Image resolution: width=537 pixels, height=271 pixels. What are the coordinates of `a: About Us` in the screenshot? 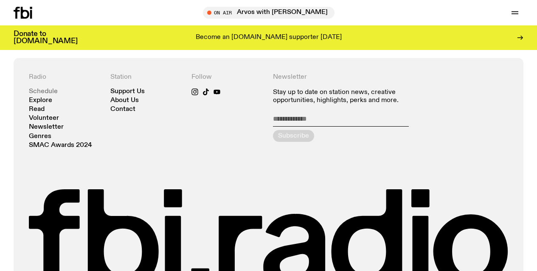 It's located at (124, 101).